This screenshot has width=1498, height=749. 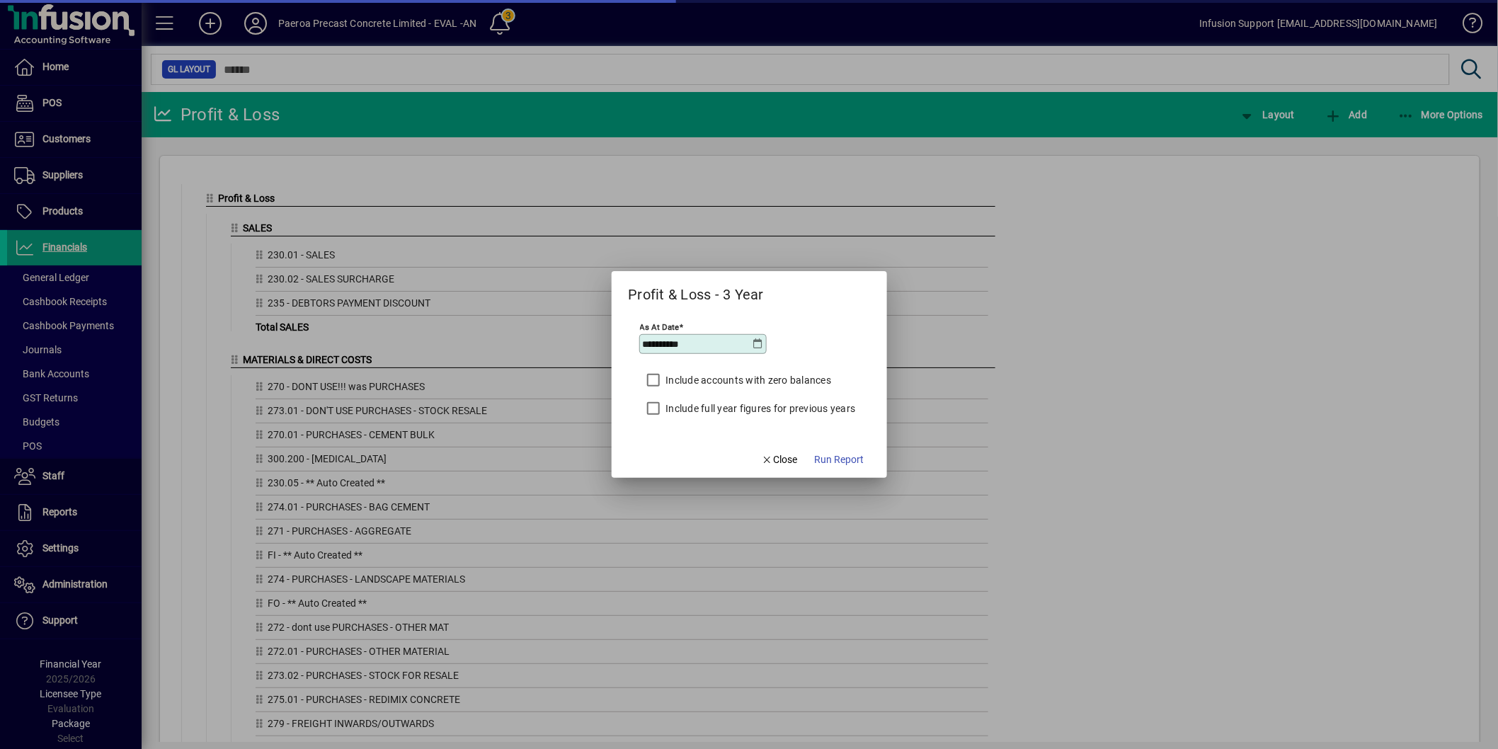 What do you see at coordinates (660, 327) in the screenshot?
I see `mat-label: As at date` at bounding box center [660, 327].